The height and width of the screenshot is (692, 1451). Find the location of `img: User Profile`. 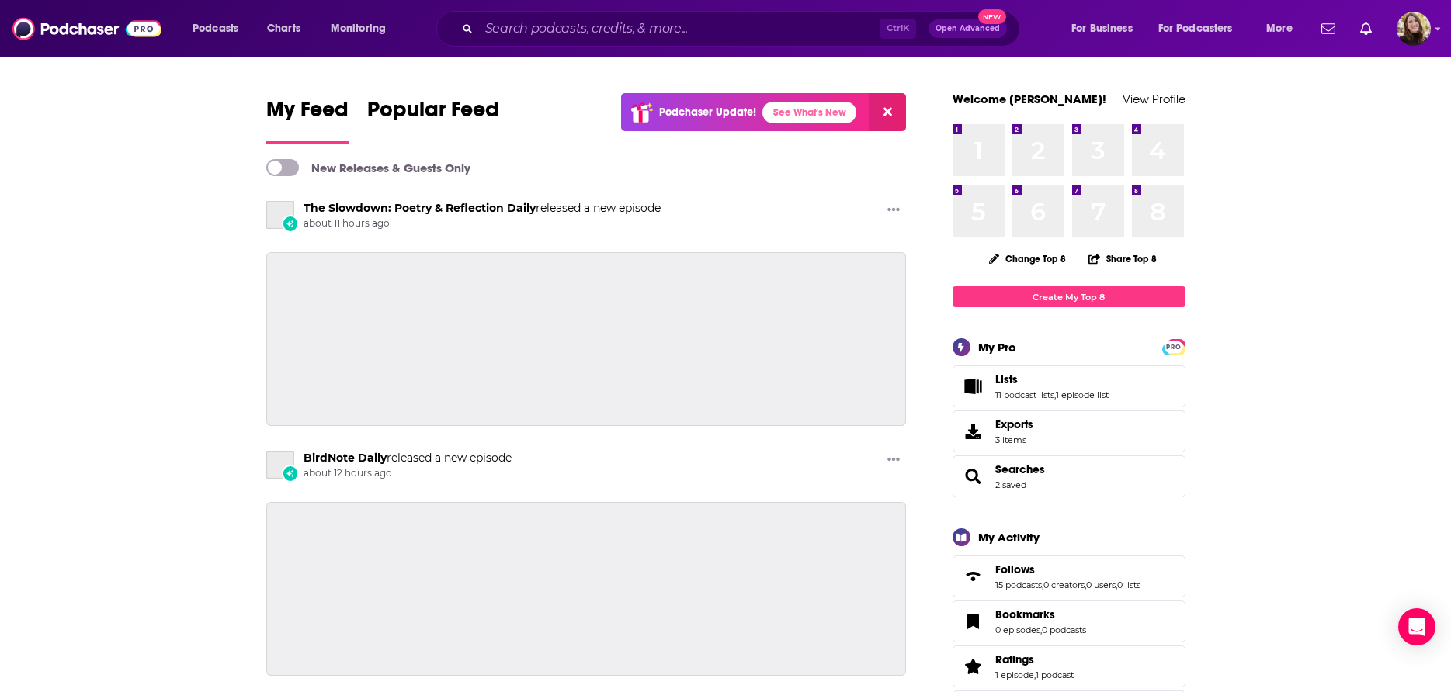

img: User Profile is located at coordinates (1413, 29).